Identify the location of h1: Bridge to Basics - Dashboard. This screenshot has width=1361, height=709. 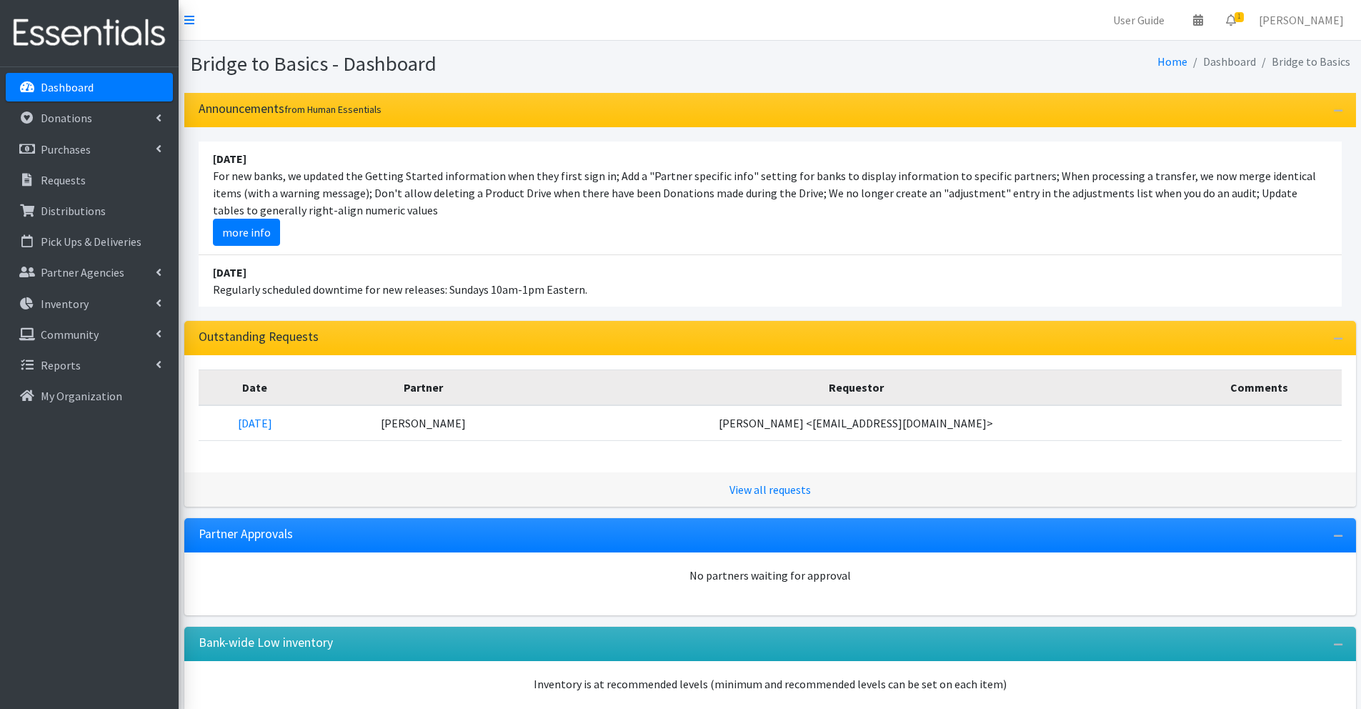
(477, 64).